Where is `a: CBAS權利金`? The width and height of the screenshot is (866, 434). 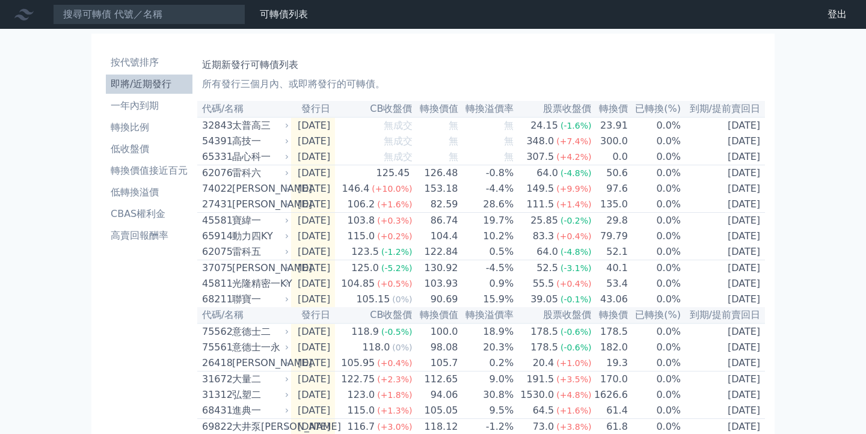
a: CBAS權利金 is located at coordinates (149, 214).